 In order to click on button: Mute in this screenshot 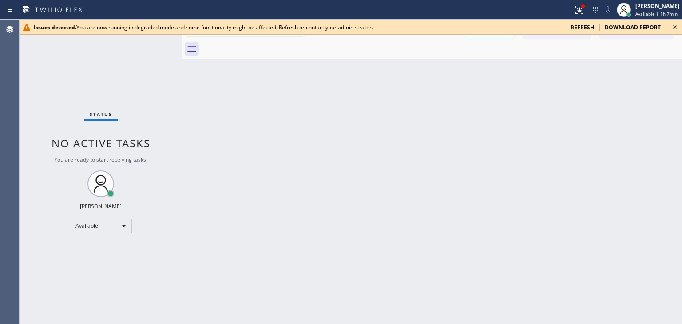, I will do `click(608, 10)`.